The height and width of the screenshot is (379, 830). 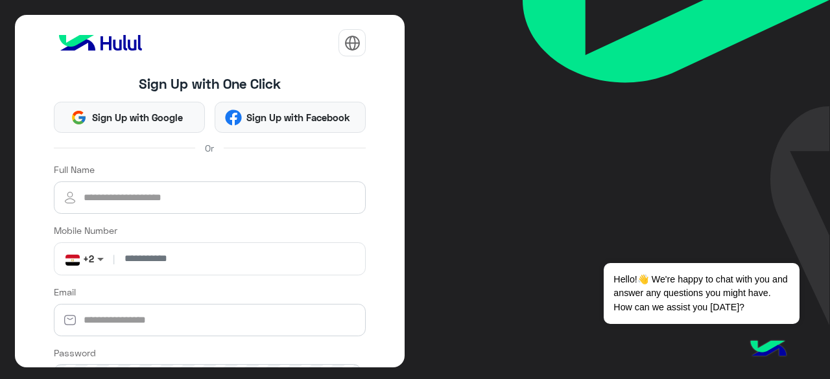 I want to click on img: Facebook, so click(x=233, y=117).